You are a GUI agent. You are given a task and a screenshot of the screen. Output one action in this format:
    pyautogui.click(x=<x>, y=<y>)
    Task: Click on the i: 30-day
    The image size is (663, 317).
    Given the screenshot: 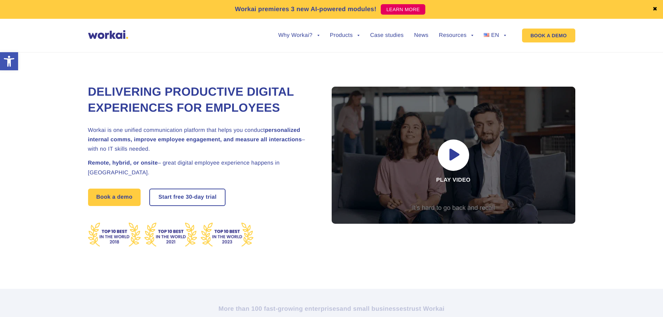 What is the action you would take?
    pyautogui.click(x=195, y=197)
    